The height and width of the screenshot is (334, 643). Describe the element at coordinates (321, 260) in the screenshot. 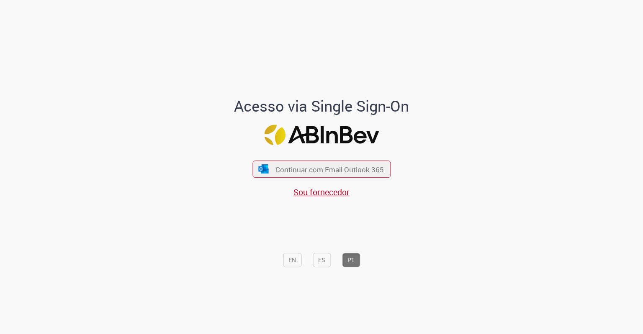

I see `button: ES` at that location.